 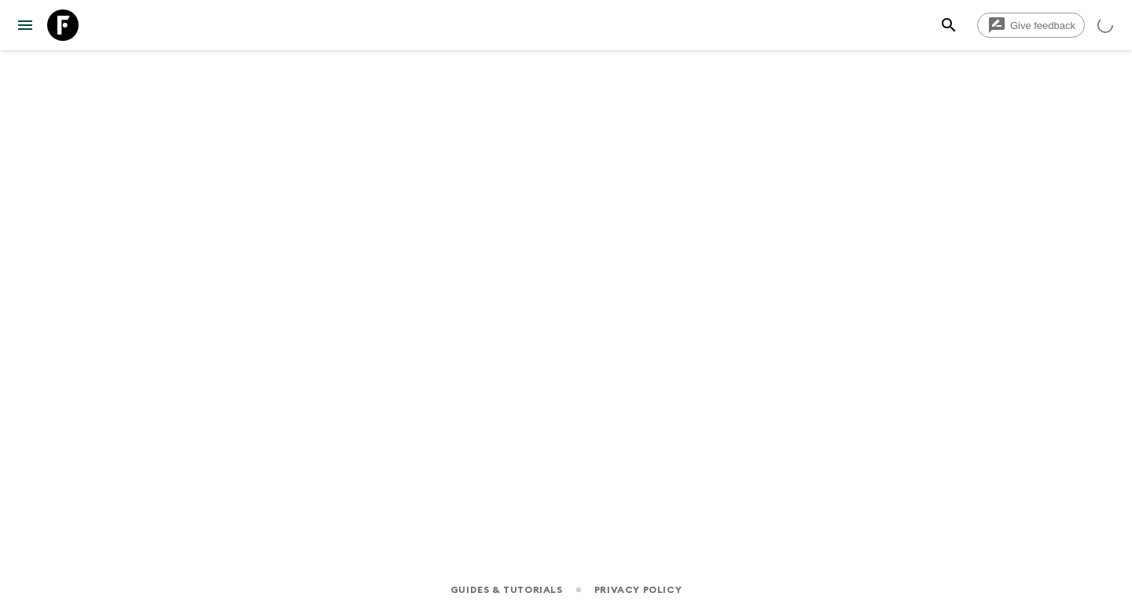 What do you see at coordinates (1042, 25) in the screenshot?
I see `span: Give feedback` at bounding box center [1042, 25].